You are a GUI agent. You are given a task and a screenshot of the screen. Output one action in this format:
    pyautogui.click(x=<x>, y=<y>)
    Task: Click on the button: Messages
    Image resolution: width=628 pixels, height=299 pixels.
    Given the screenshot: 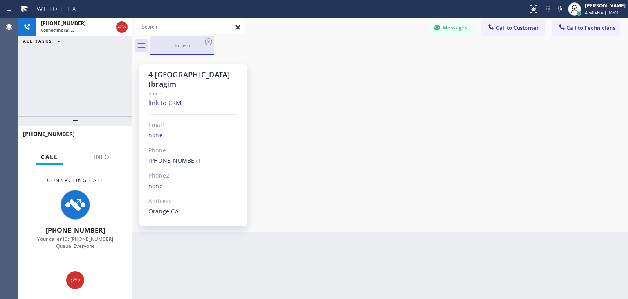 What is the action you would take?
    pyautogui.click(x=451, y=28)
    